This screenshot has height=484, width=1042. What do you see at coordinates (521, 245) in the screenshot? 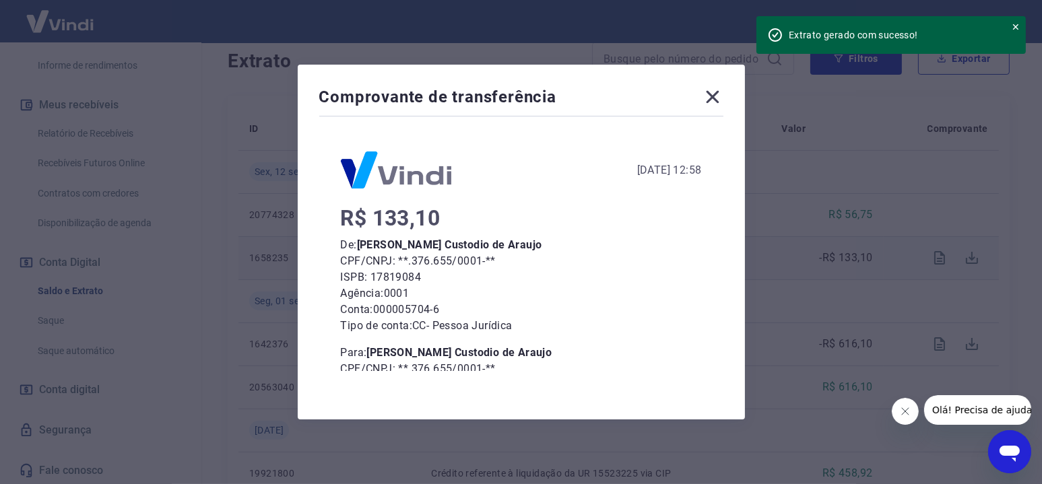
I see `p: De:` at bounding box center [521, 245].